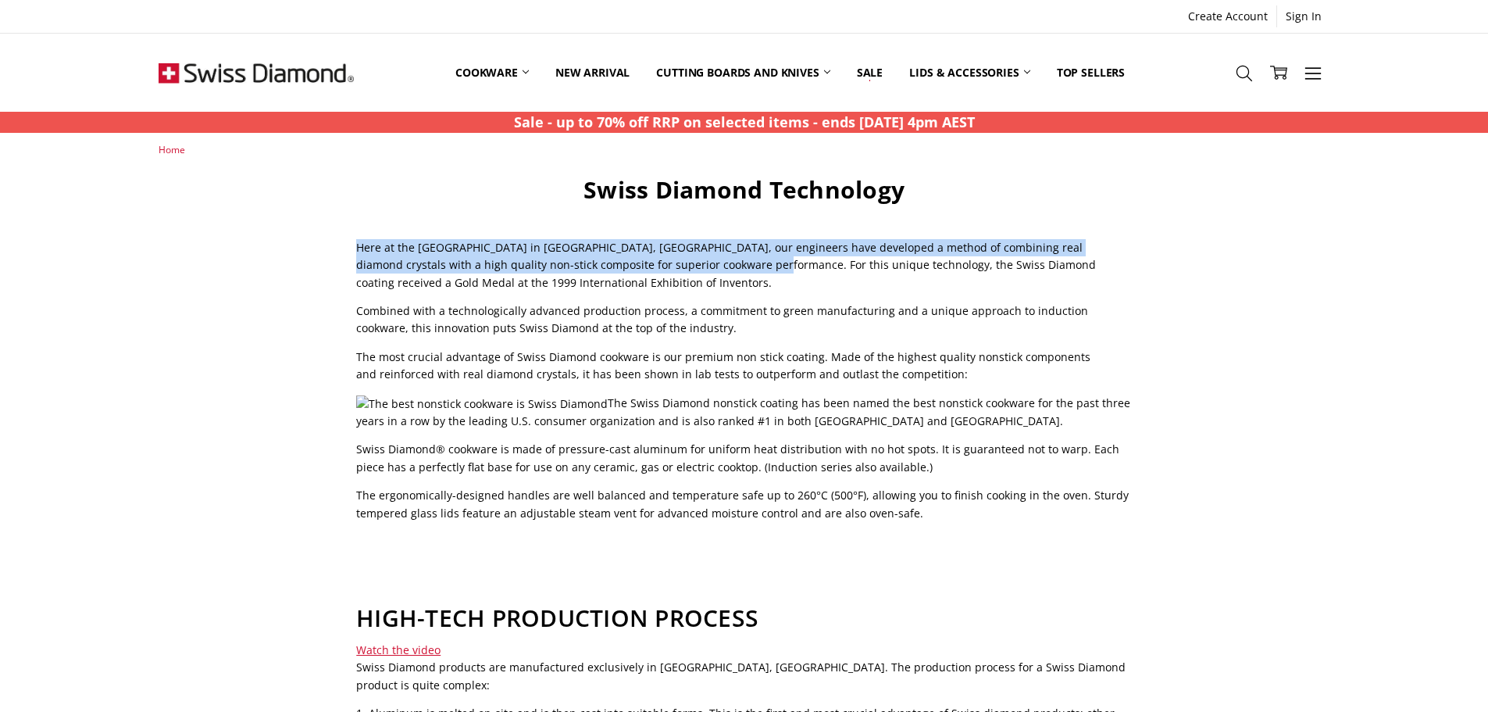 The height and width of the screenshot is (712, 1488). What do you see at coordinates (592, 72) in the screenshot?
I see `a: New arrival` at bounding box center [592, 72].